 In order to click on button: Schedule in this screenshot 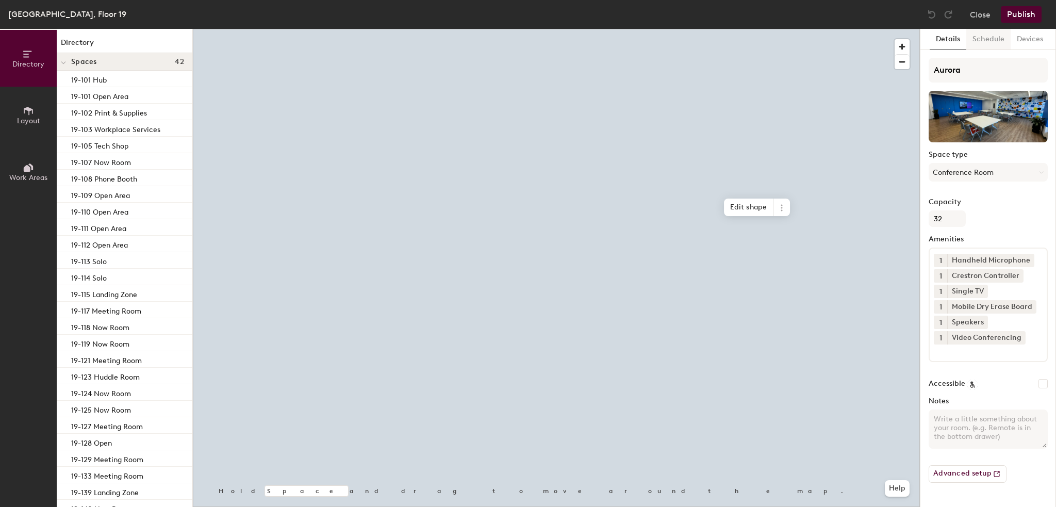, I will do `click(988, 39)`.